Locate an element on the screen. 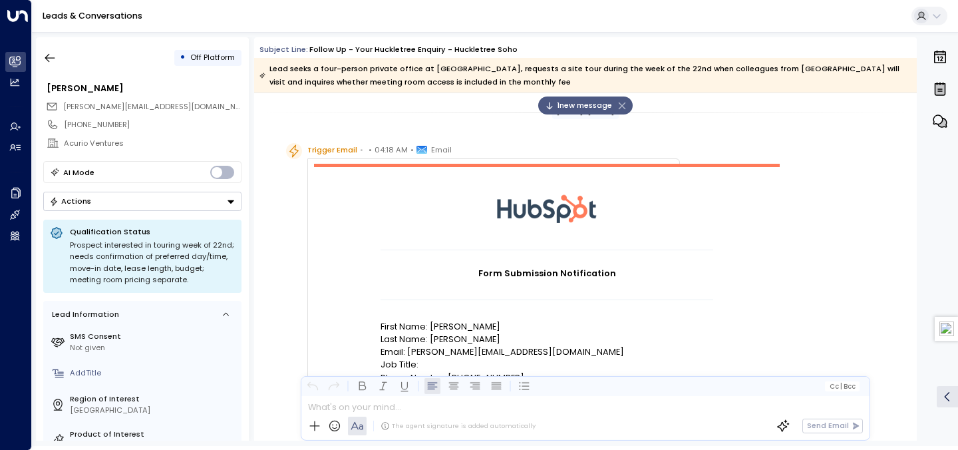  span: 1 new message is located at coordinates (578, 105).